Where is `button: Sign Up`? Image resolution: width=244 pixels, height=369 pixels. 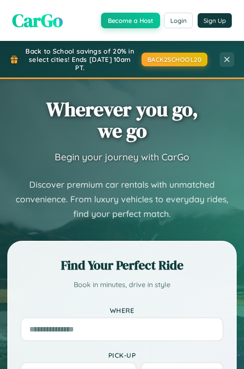 button: Sign Up is located at coordinates (214, 20).